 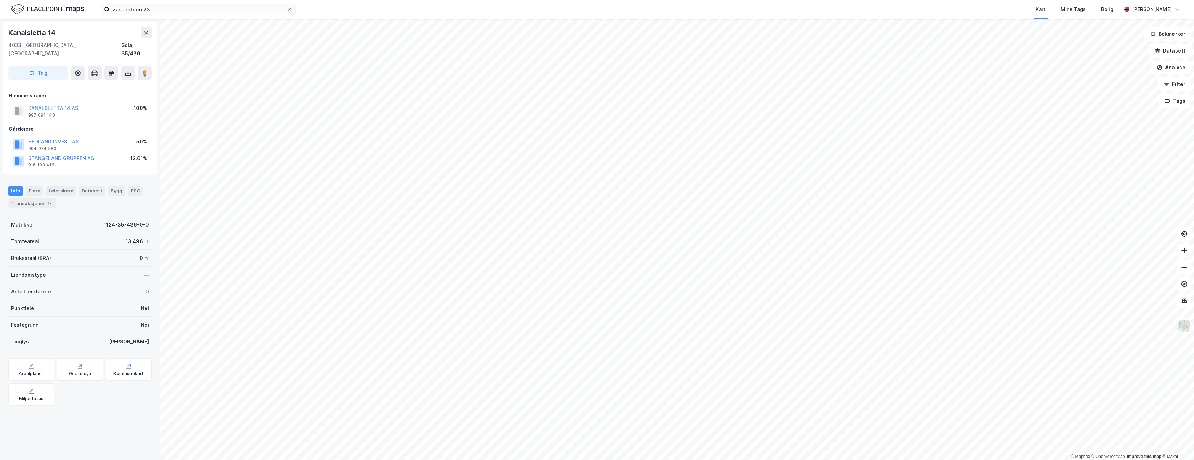 What do you see at coordinates (128, 374) in the screenshot?
I see `div: Kommunekart` at bounding box center [128, 374].